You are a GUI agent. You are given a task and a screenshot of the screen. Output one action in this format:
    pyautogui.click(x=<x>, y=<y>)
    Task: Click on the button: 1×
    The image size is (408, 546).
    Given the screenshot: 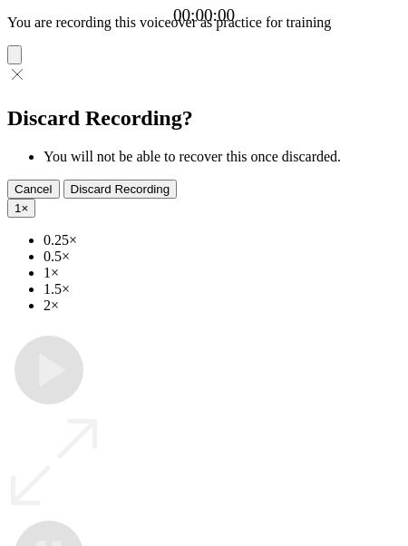 What is the action you would take?
    pyautogui.click(x=21, y=208)
    